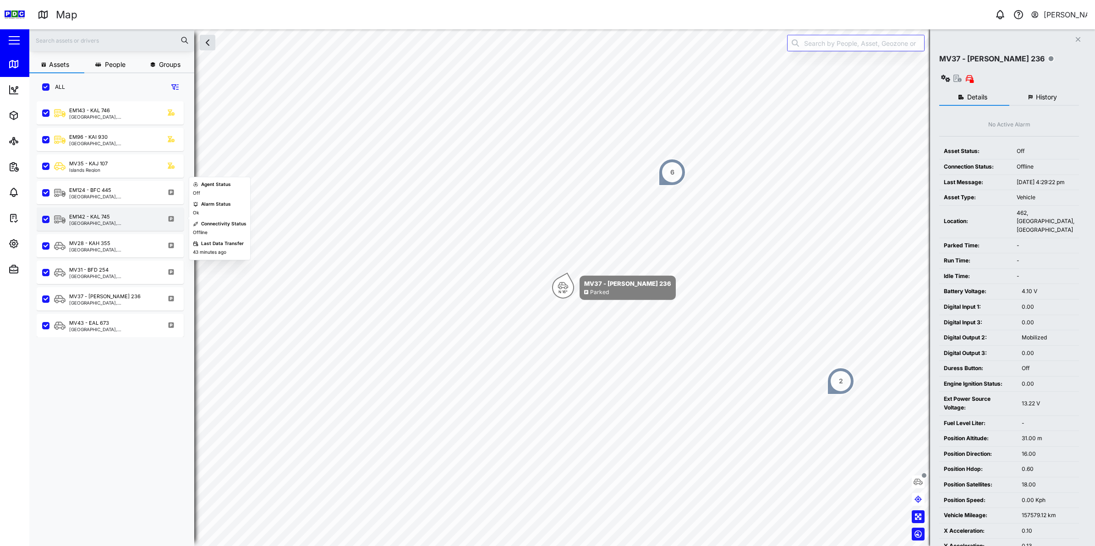  Describe the element at coordinates (975, 167) in the screenshot. I see `div: Connection Status:` at that location.